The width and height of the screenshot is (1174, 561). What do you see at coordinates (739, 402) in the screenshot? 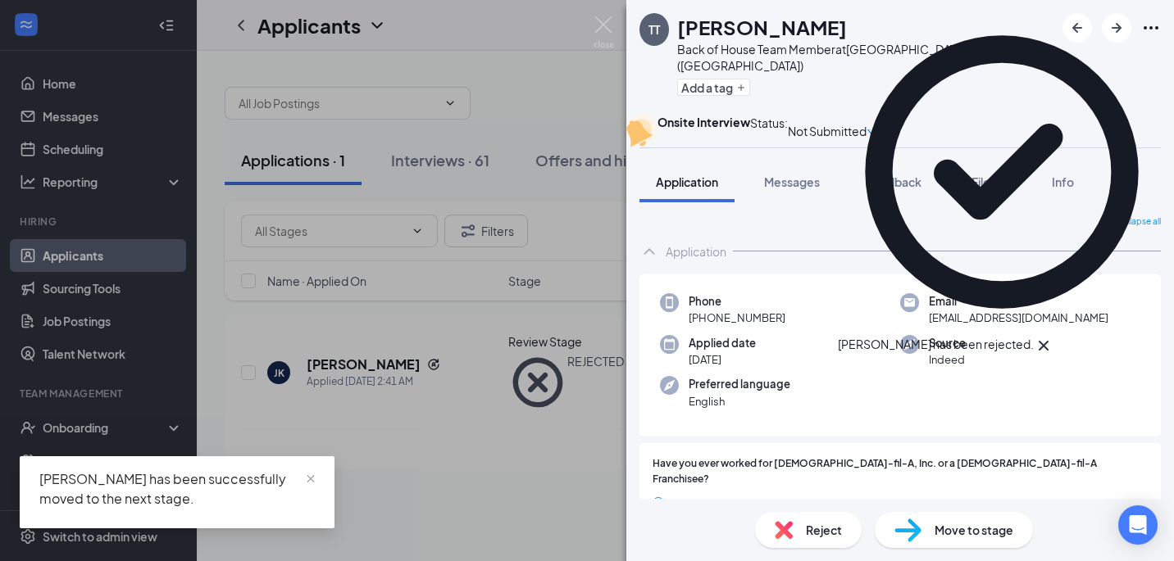
I see `span: English` at bounding box center [739, 402].